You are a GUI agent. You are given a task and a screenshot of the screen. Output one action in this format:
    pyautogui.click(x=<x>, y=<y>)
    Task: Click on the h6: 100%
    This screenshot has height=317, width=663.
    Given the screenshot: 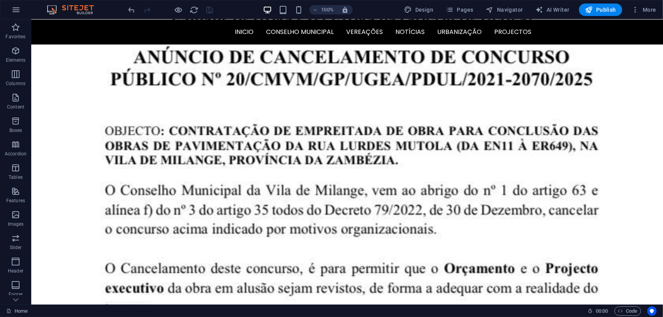 What is the action you would take?
    pyautogui.click(x=327, y=10)
    